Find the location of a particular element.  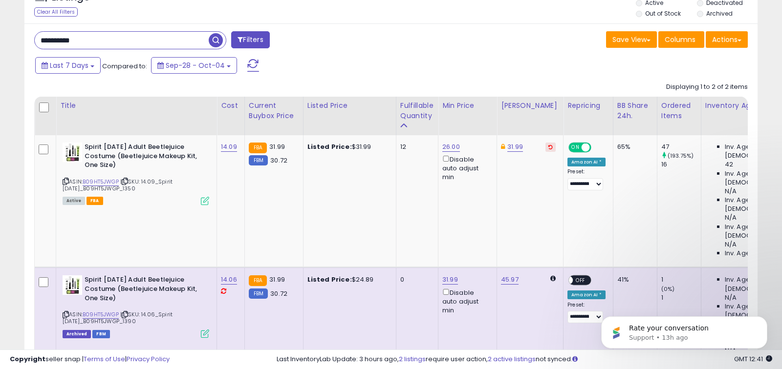

span: Sep-28 - Oct-04 is located at coordinates (195, 65).